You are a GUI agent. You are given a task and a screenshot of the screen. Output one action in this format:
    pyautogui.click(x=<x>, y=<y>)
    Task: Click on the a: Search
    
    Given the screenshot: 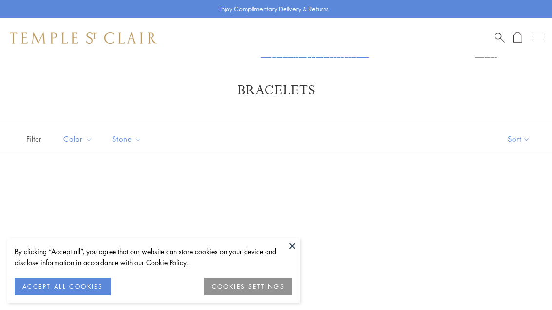 What is the action you would take?
    pyautogui.click(x=499, y=38)
    